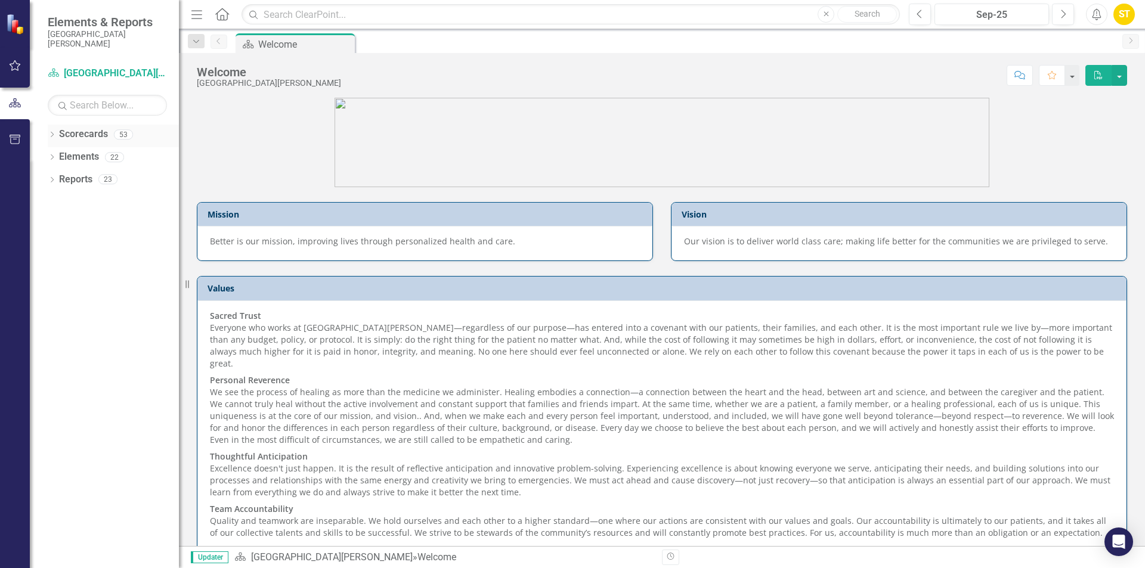  I want to click on a: Elements, so click(79, 157).